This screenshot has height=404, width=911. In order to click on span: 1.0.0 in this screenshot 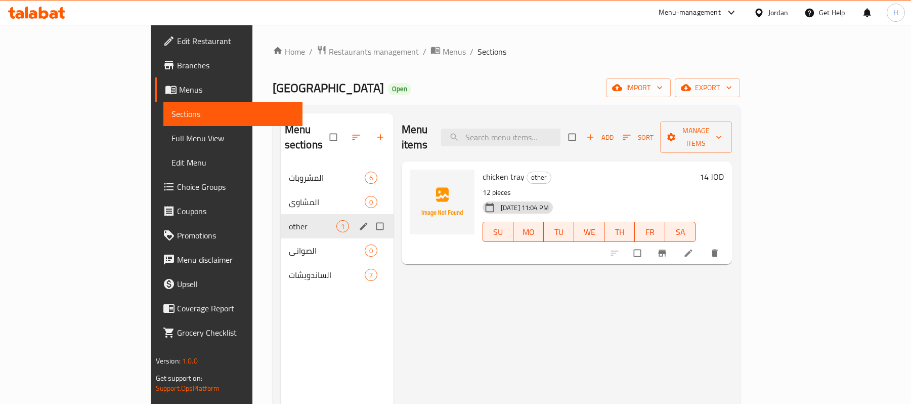, I will do `click(190, 361)`.